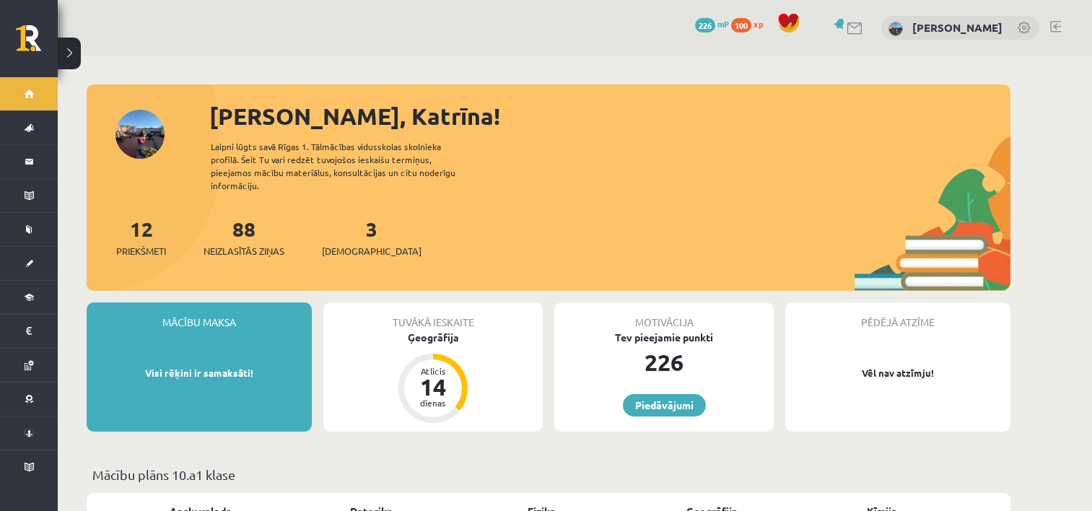  I want to click on div: Ģeogrāfija, so click(433, 337).